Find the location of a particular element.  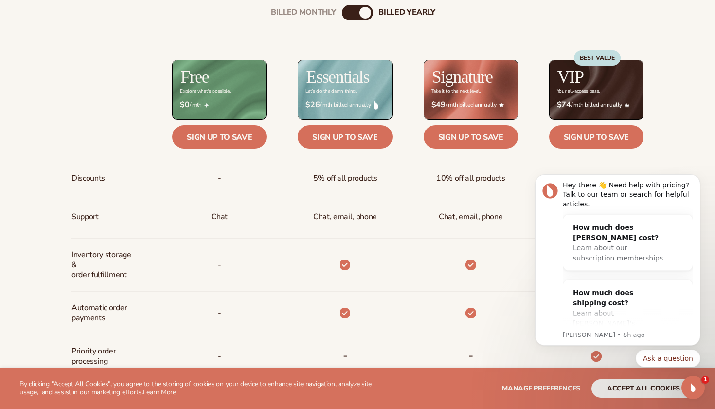

div: Let’s do the damn thing. is located at coordinates (331, 91).